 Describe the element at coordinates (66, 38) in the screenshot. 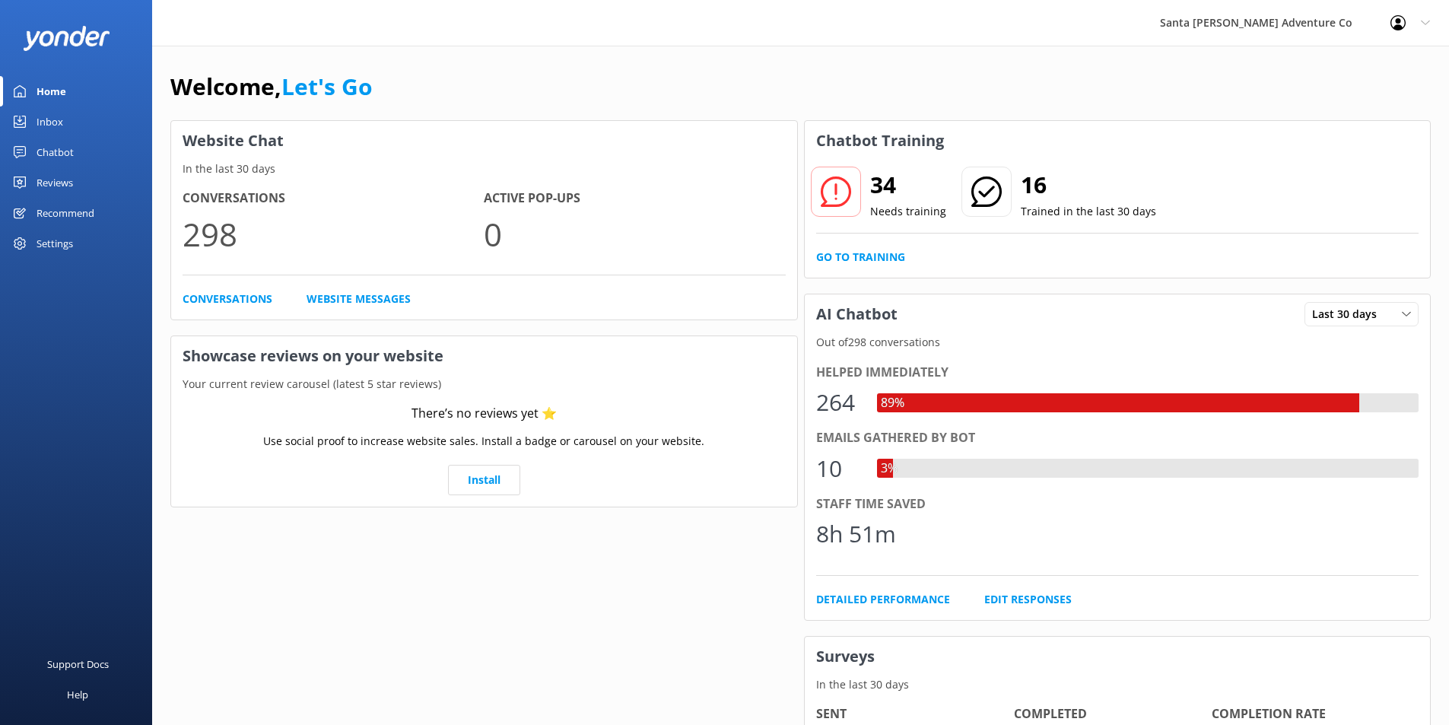

I see `img: yonder-white-logo.png` at that location.